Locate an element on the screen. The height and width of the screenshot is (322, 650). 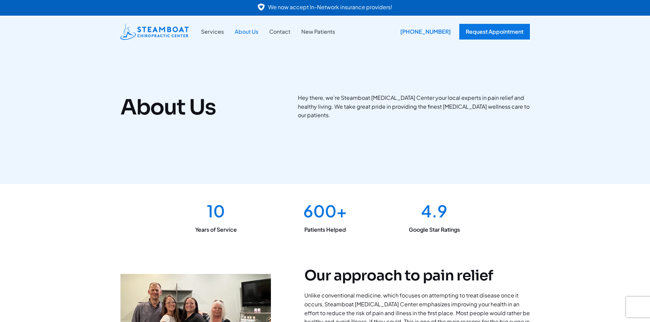
div: Patients Helped is located at coordinates (325, 229).